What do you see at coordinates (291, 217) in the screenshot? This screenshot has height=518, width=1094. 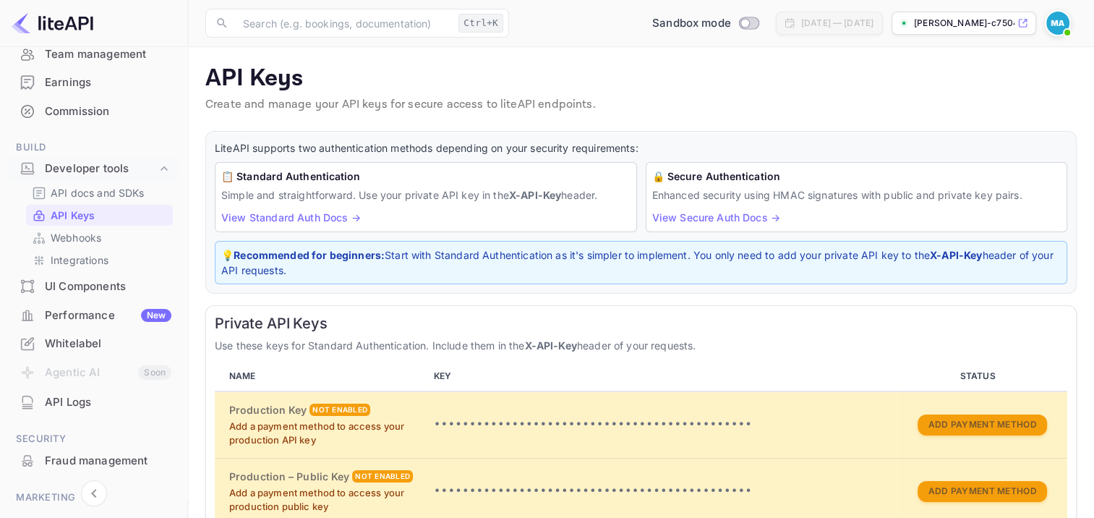 I see `a: View Standard Auth Docs →` at bounding box center [291, 217].